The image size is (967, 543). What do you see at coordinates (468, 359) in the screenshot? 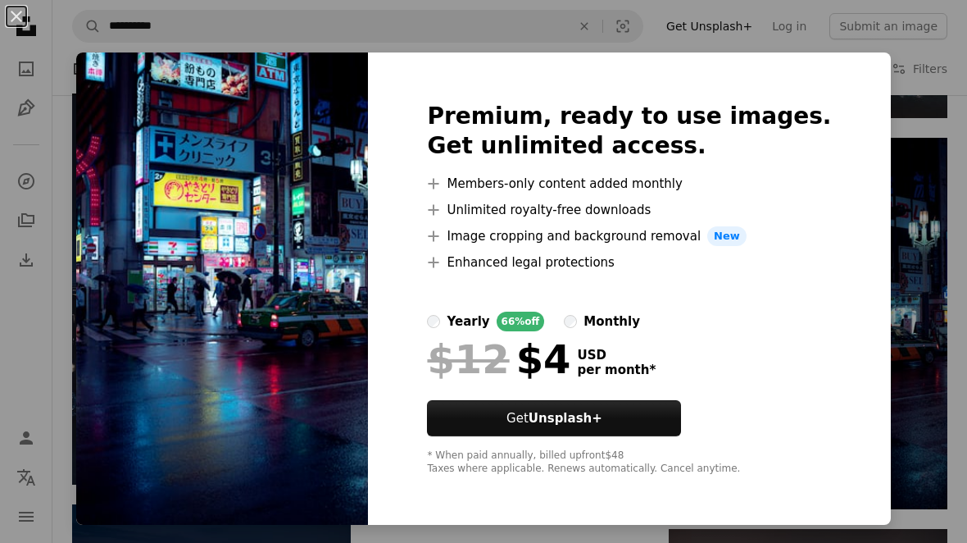
I see `span: $12` at bounding box center [468, 359].